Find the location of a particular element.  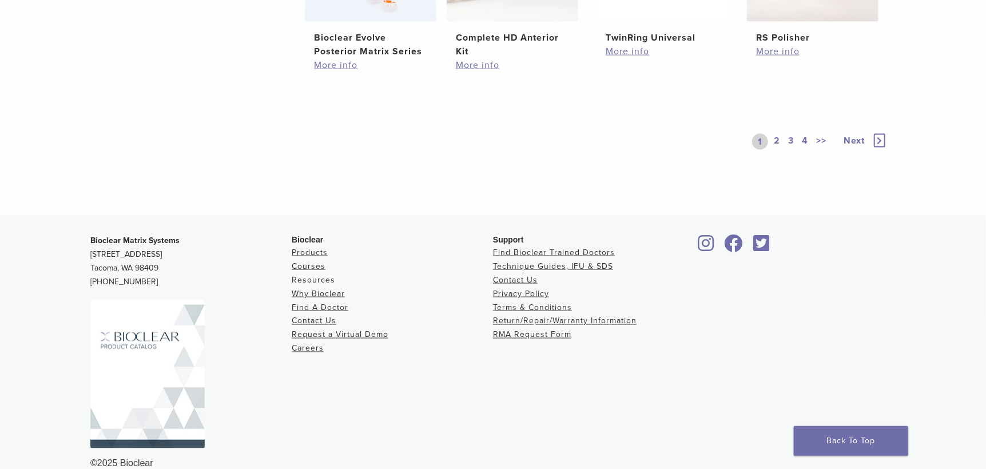

span: Bioclear is located at coordinates (307, 240).